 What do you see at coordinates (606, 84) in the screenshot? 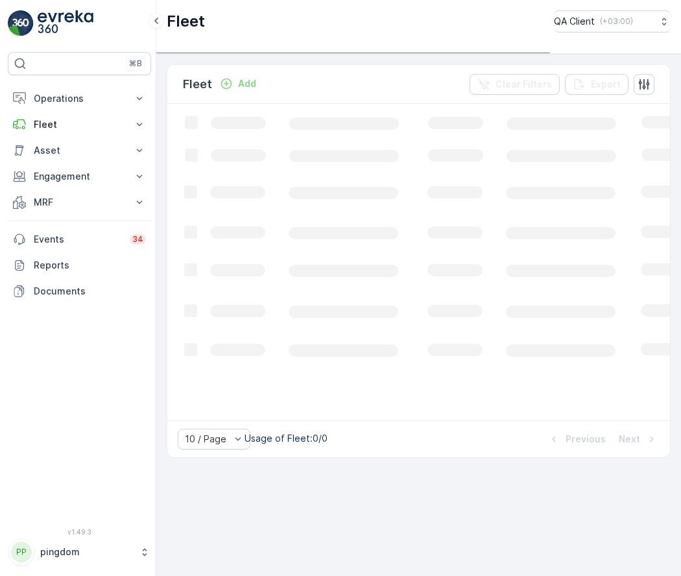
I see `p: Export` at bounding box center [606, 84].